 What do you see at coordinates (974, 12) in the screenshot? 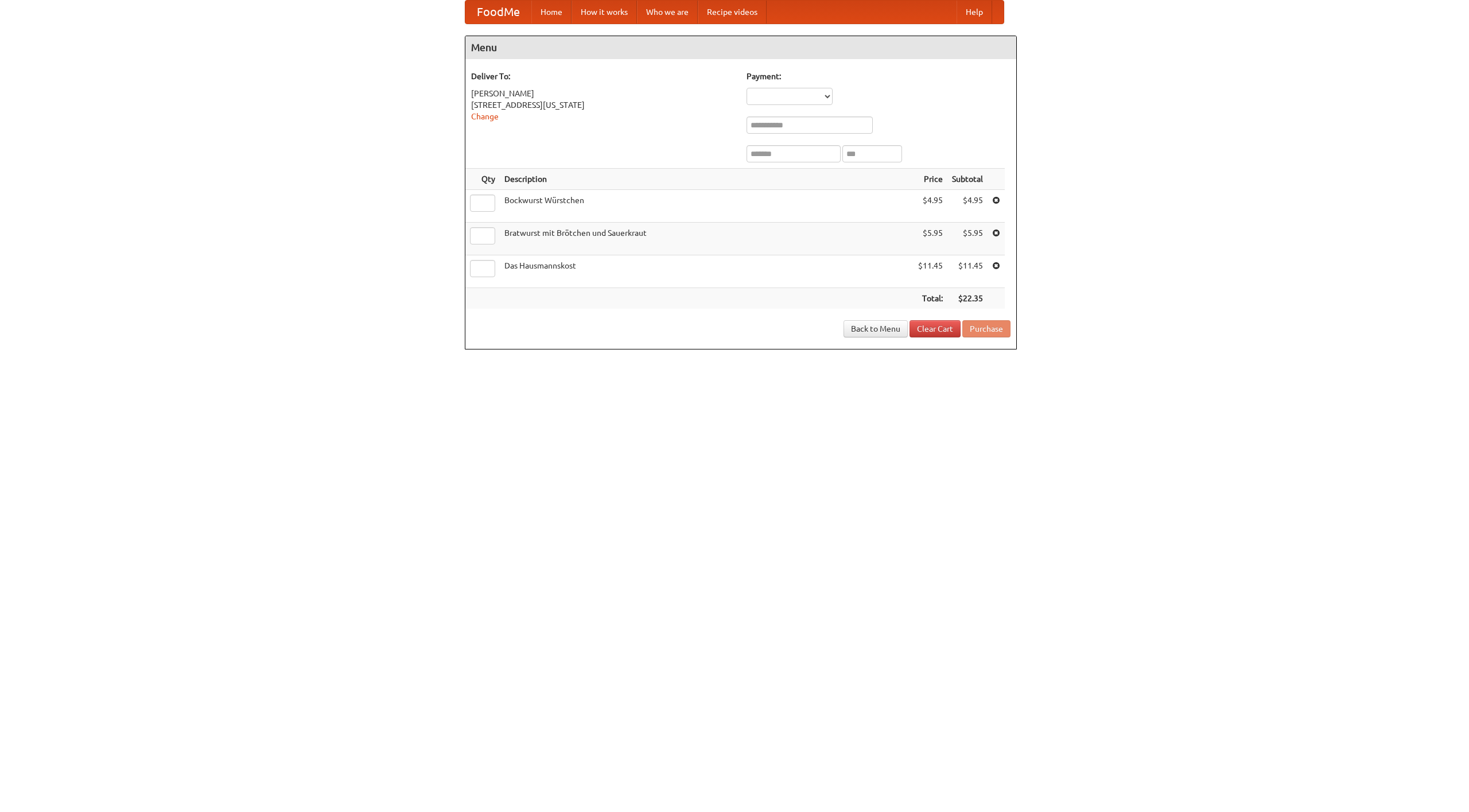
I see `a: Help` at bounding box center [974, 12].